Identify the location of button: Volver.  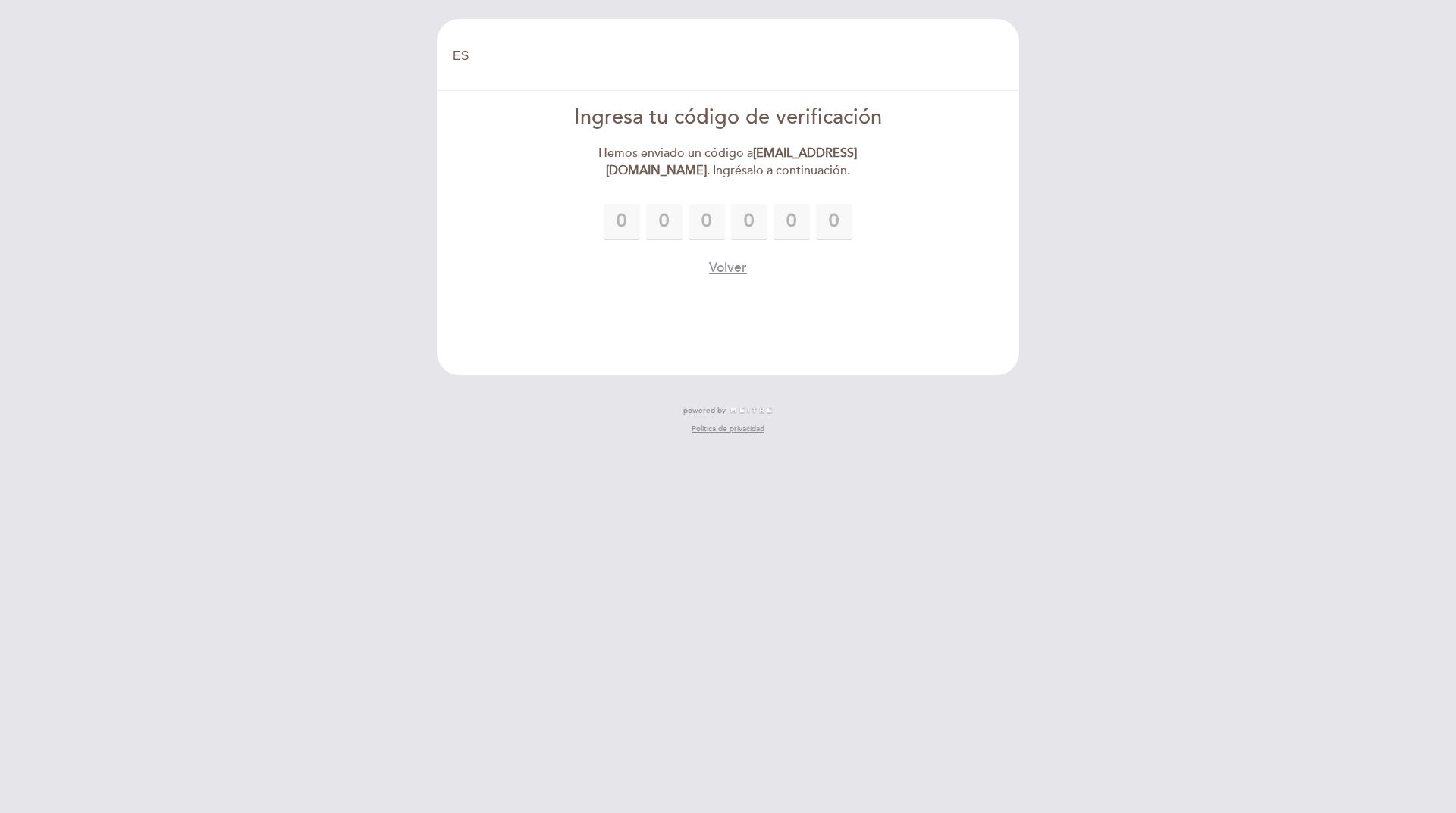
(728, 268).